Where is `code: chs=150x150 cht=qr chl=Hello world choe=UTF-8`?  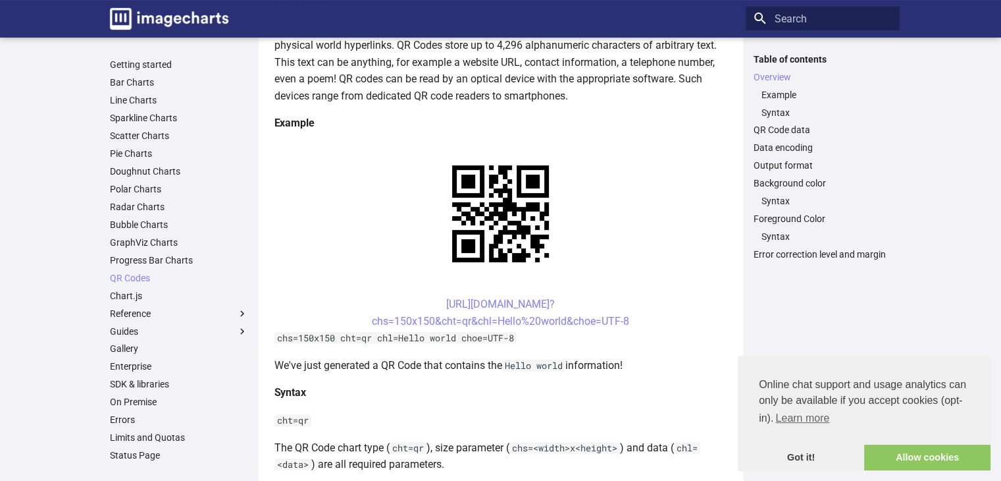 code: chs=150x150 cht=qr chl=Hello world choe=UTF-8 is located at coordinates (396, 338).